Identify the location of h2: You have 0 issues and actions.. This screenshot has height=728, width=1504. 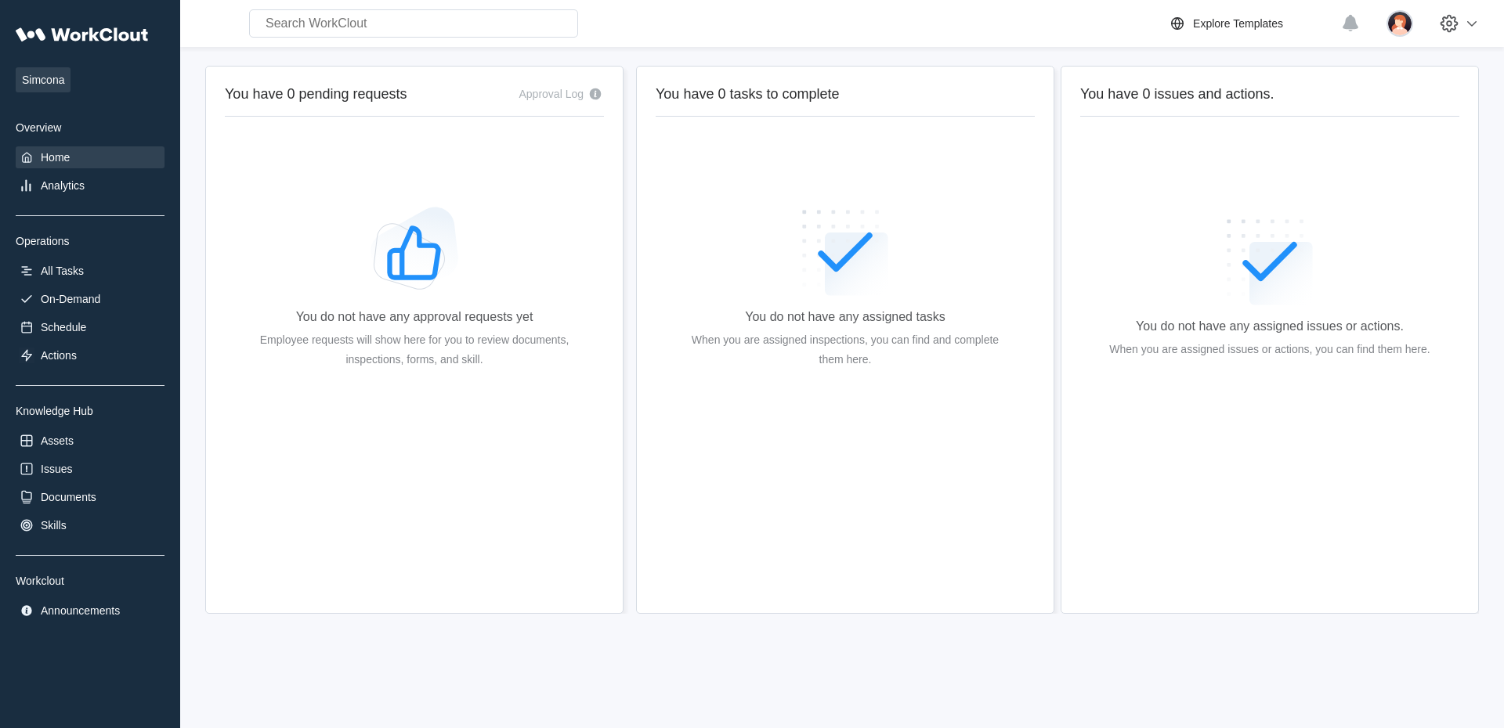
(1270, 94).